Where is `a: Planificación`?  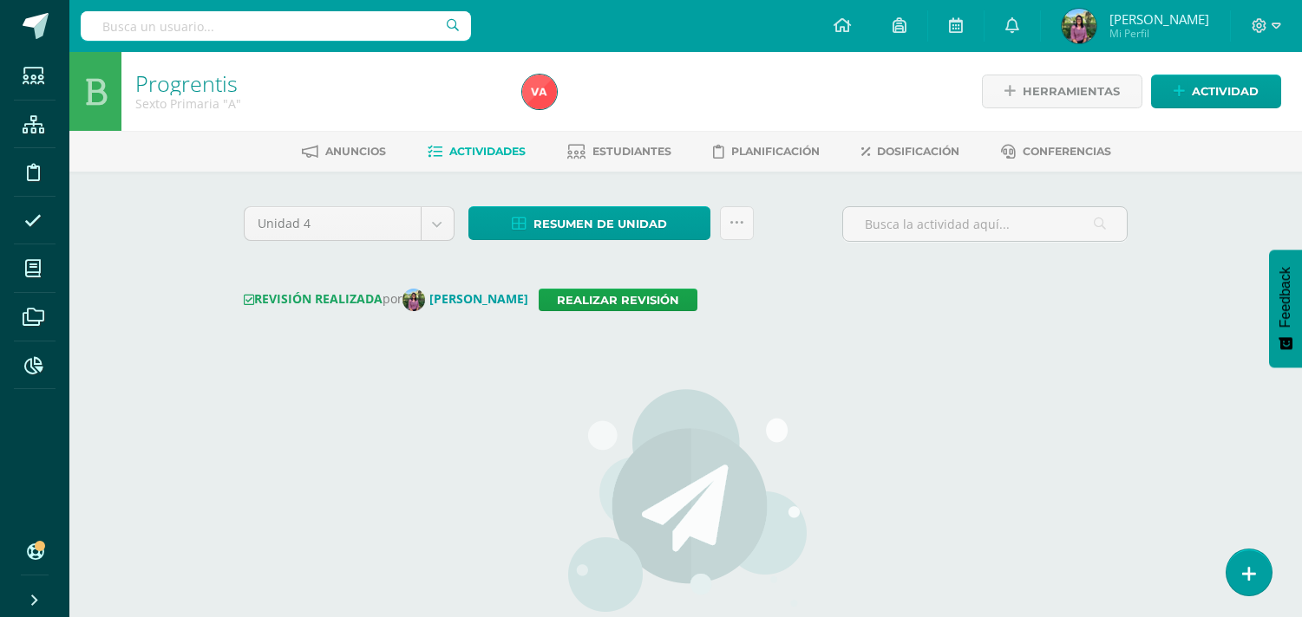 a: Planificación is located at coordinates (766, 152).